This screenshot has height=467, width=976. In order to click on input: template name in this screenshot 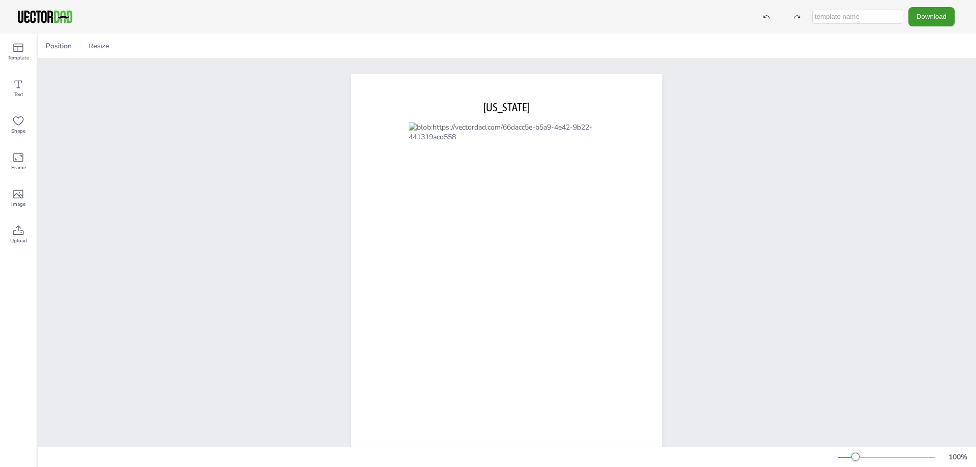, I will do `click(858, 17)`.